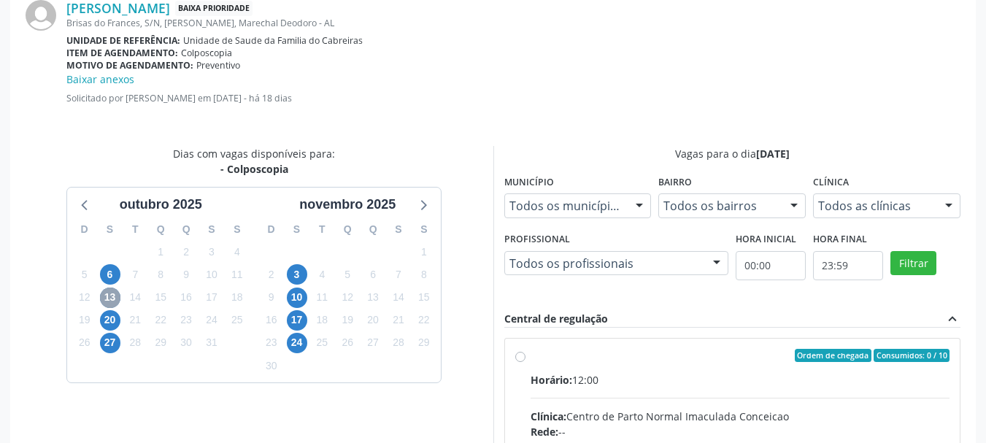 The width and height of the screenshot is (986, 443). What do you see at coordinates (322, 298) in the screenshot?
I see `span: terça-feira, 11 de novembro de 2025` at bounding box center [322, 298].